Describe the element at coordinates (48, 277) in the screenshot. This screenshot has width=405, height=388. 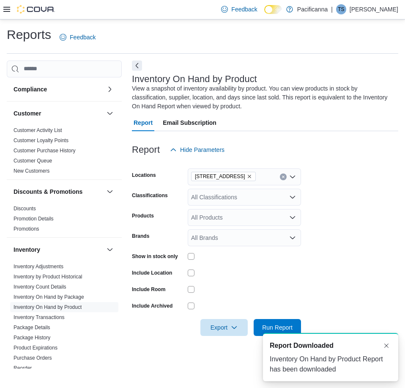
I see `a: Inventory by Product Historical` at that location.